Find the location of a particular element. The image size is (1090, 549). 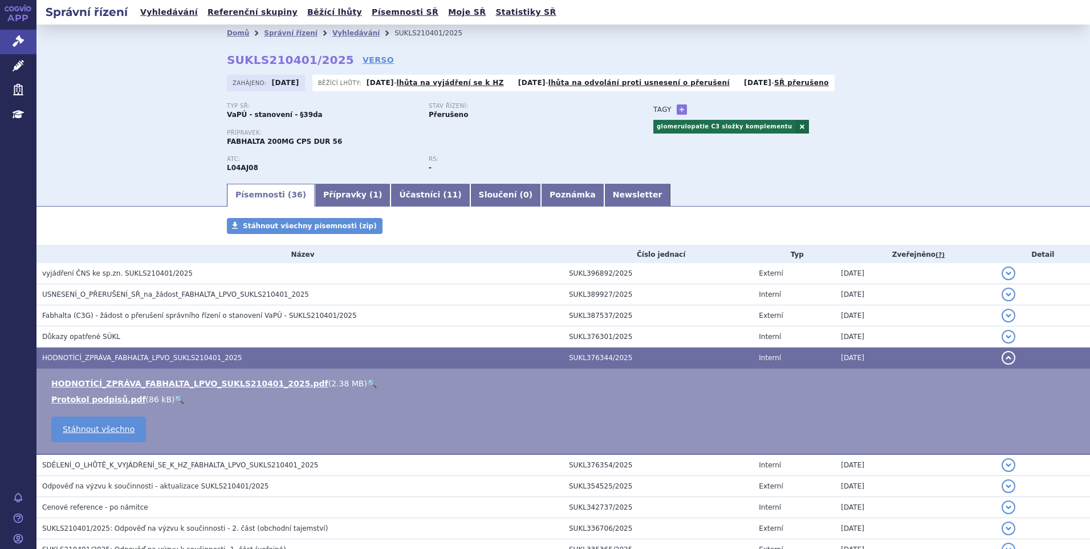

a: Referenční skupiny is located at coordinates (253, 12).